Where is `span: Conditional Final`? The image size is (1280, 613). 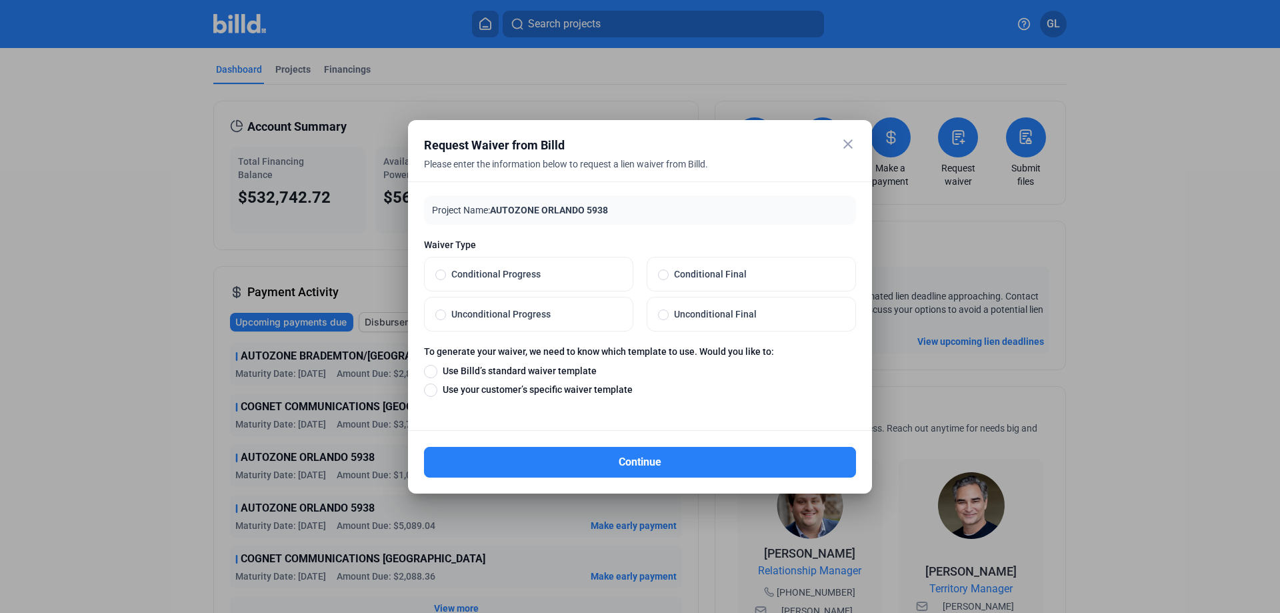 span: Conditional Final is located at coordinates (757, 274).